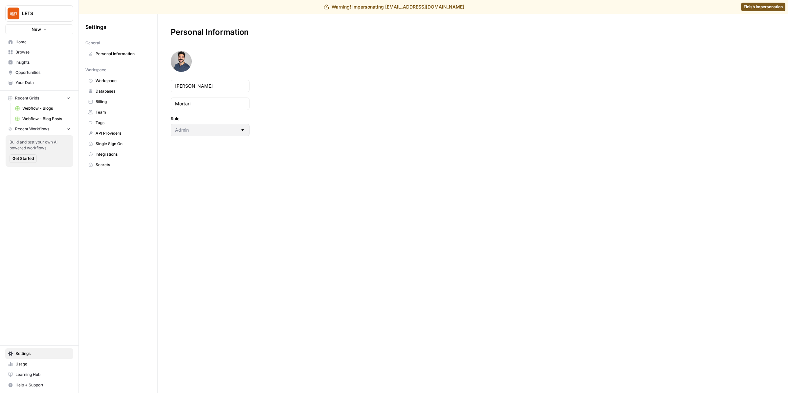  I want to click on span: Single Sign On, so click(121, 144).